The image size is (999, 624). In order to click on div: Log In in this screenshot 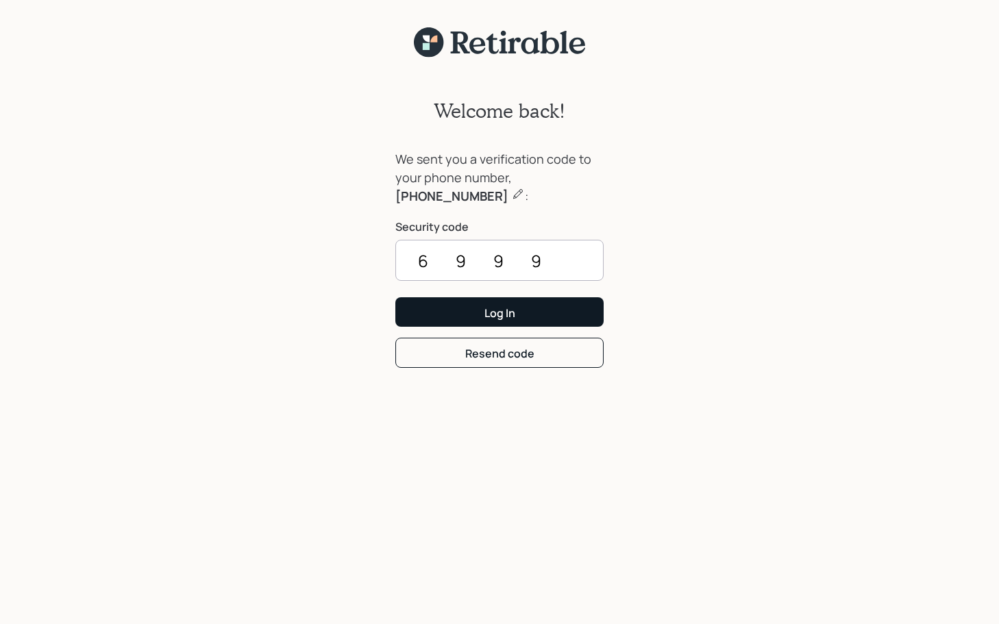, I will do `click(499, 313)`.